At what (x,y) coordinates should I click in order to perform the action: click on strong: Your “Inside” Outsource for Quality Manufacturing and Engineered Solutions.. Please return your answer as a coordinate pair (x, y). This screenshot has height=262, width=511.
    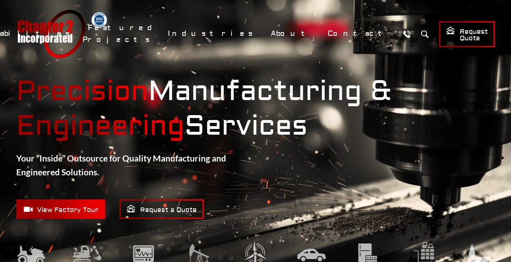
    Looking at the image, I should click on (121, 164).